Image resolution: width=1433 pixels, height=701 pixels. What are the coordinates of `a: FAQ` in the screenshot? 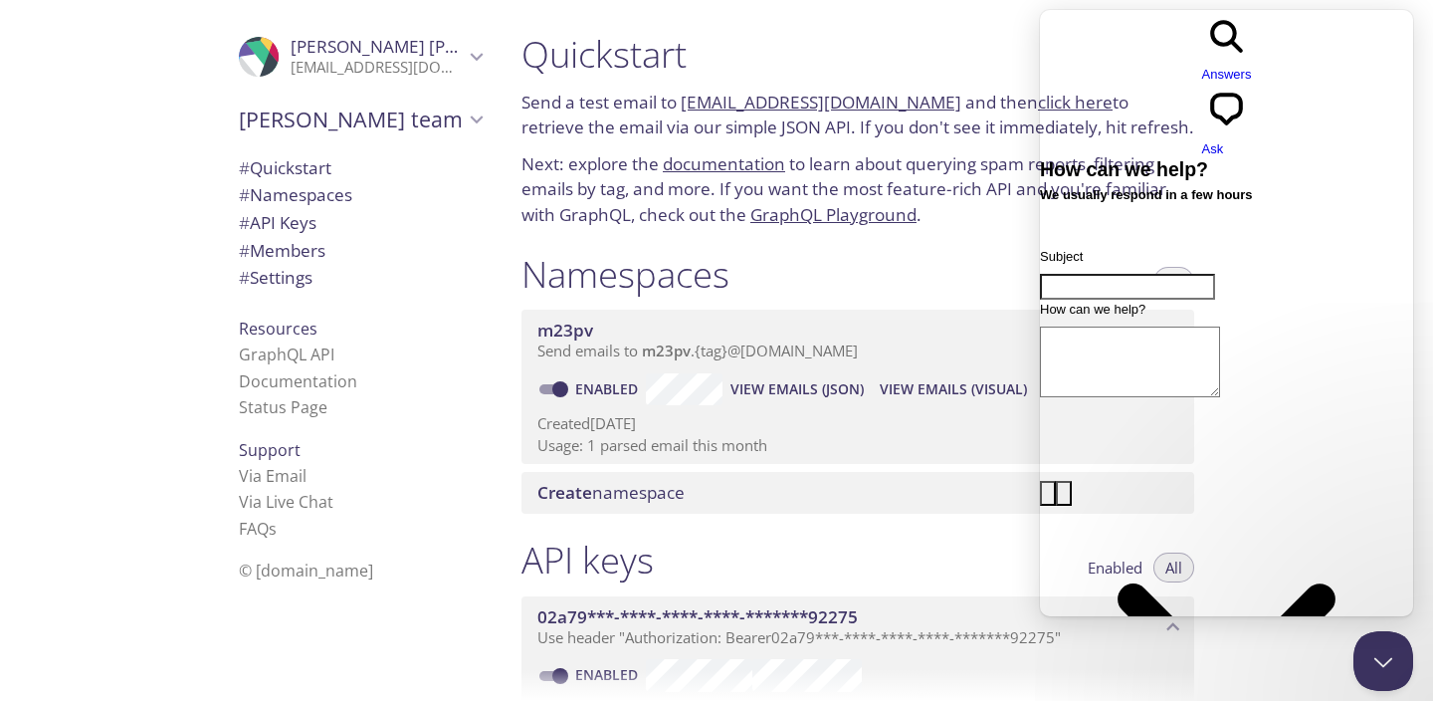 It's located at (258, 528).